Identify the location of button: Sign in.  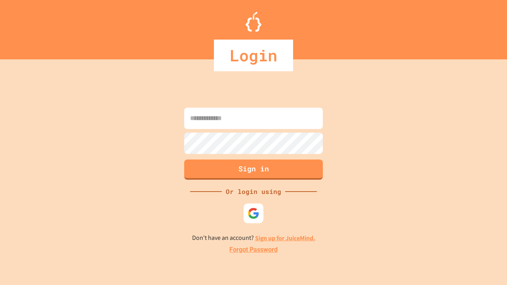
(254, 170).